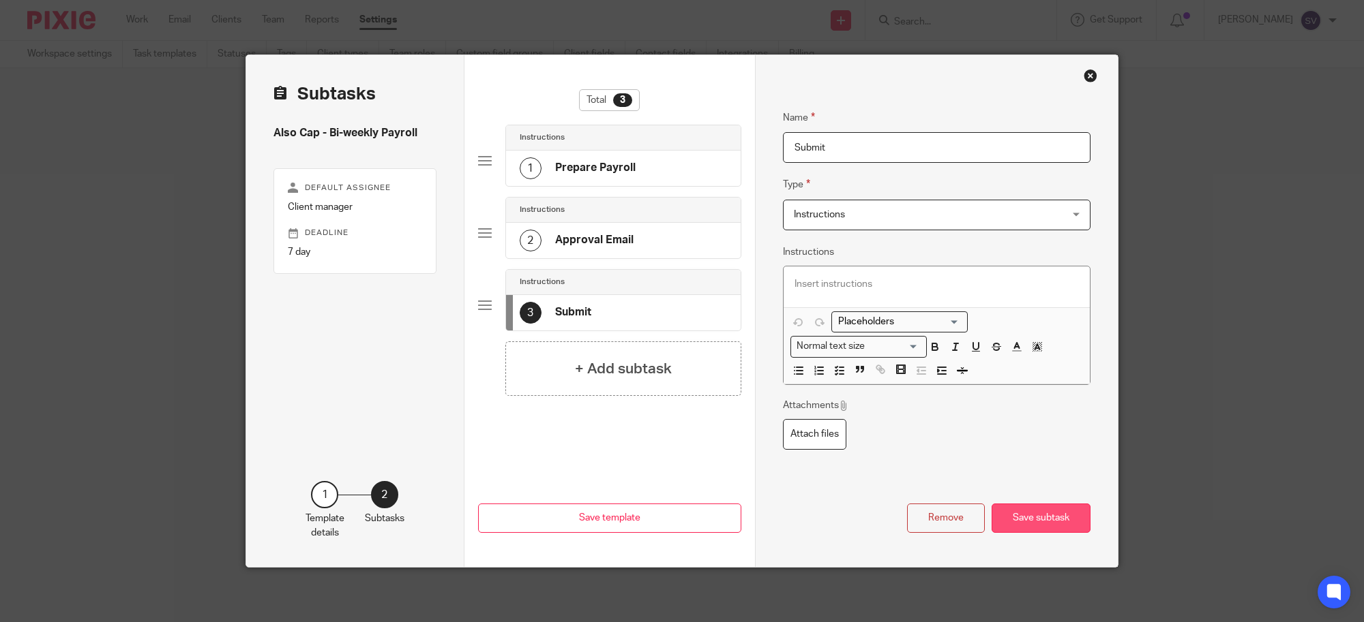  Describe the element at coordinates (814, 434) in the screenshot. I see `label: Attach files` at that location.